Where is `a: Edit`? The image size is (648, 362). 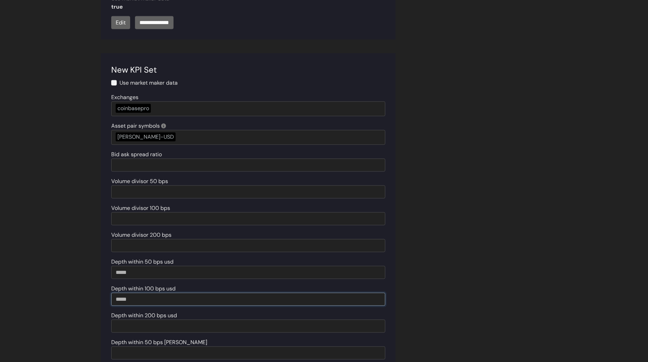
a: Edit is located at coordinates (121, 23).